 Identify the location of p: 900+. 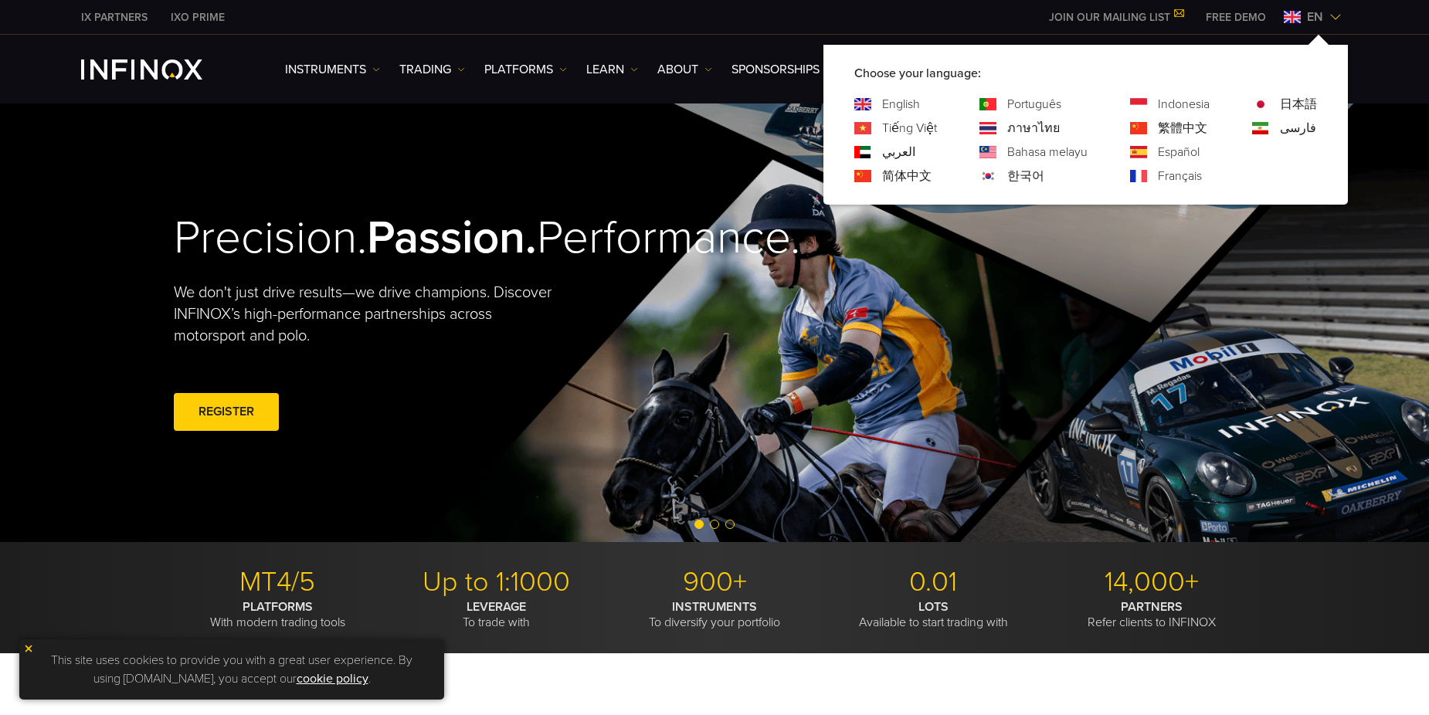
(714, 582).